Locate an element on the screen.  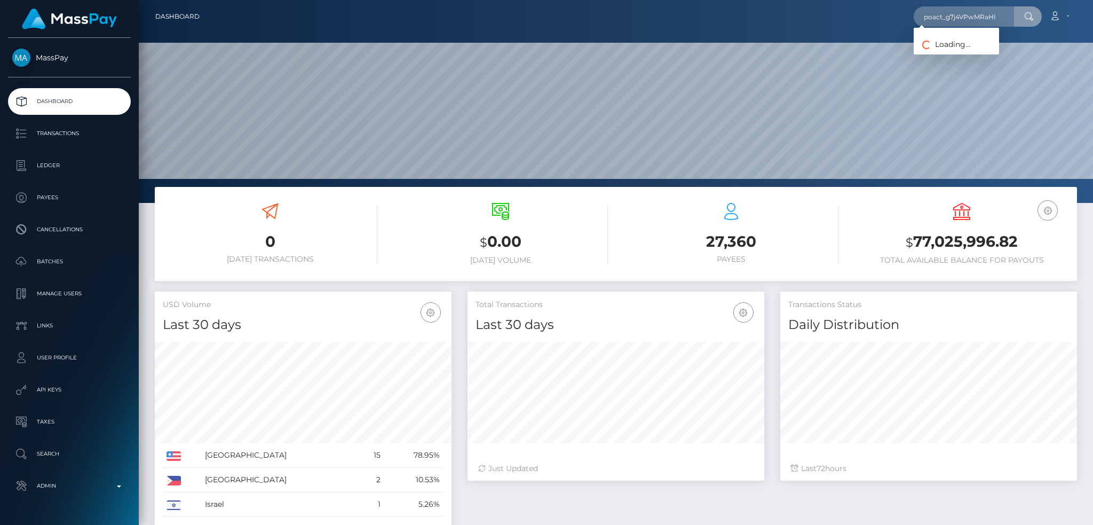
p: Payees is located at coordinates (69, 198).